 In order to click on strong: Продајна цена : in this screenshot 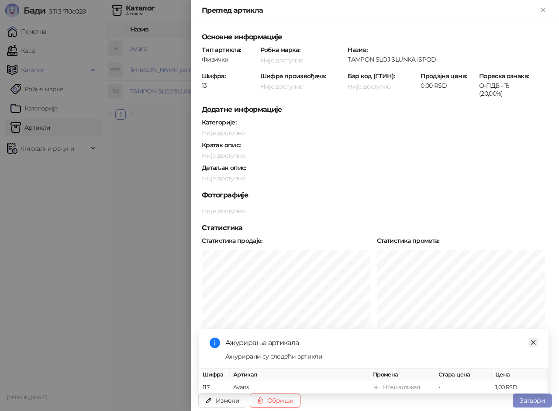, I will do `click(443, 76)`.